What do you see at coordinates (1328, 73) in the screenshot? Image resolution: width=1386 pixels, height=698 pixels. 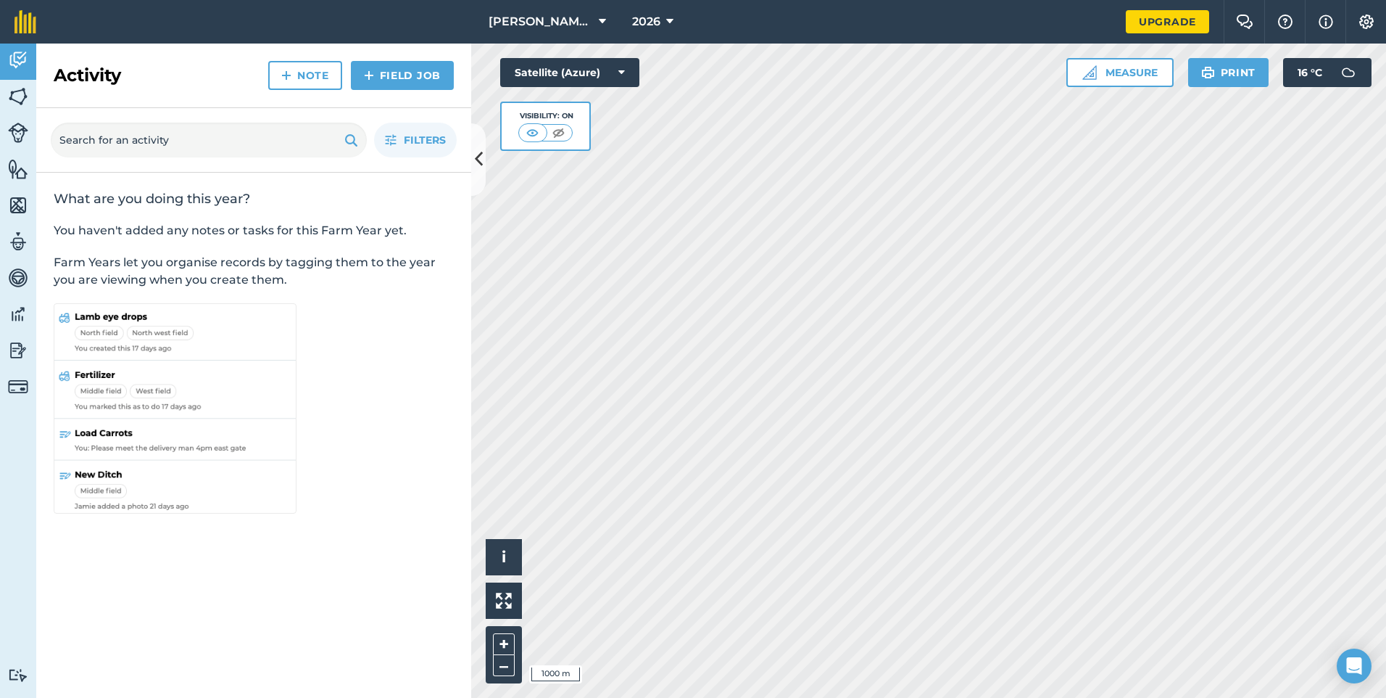 I see `button: 16 °C` at bounding box center [1328, 73].